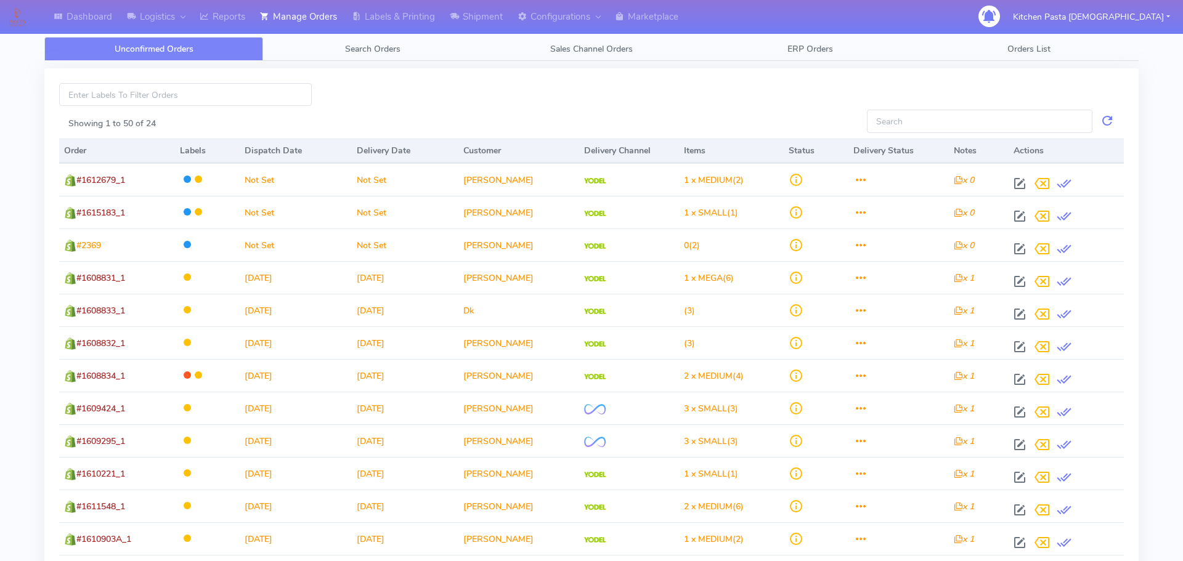 Image resolution: width=1183 pixels, height=561 pixels. I want to click on label: Showing 1 to 50 of 24, so click(112, 123).